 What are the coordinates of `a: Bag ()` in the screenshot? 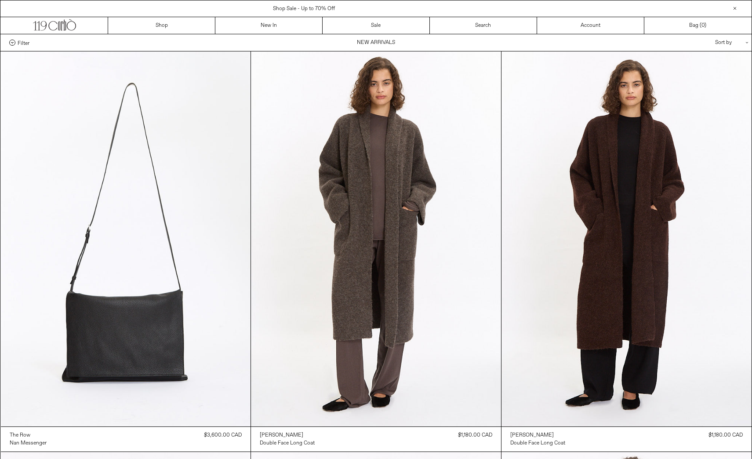 It's located at (698, 25).